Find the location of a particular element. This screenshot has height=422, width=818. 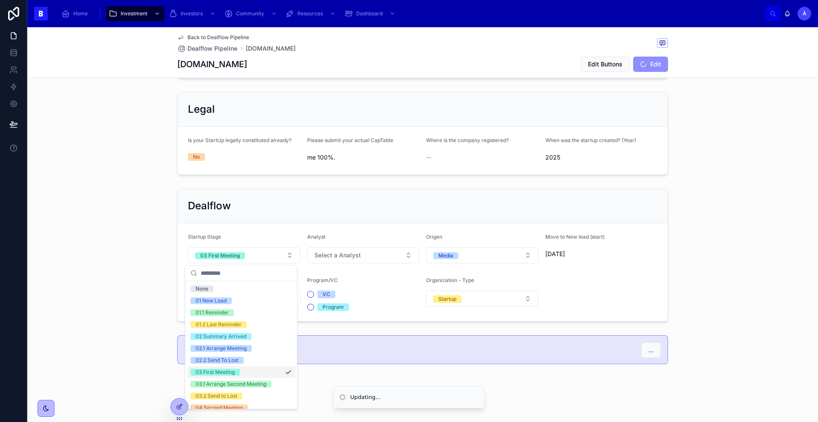

span: Investors is located at coordinates (192, 14).